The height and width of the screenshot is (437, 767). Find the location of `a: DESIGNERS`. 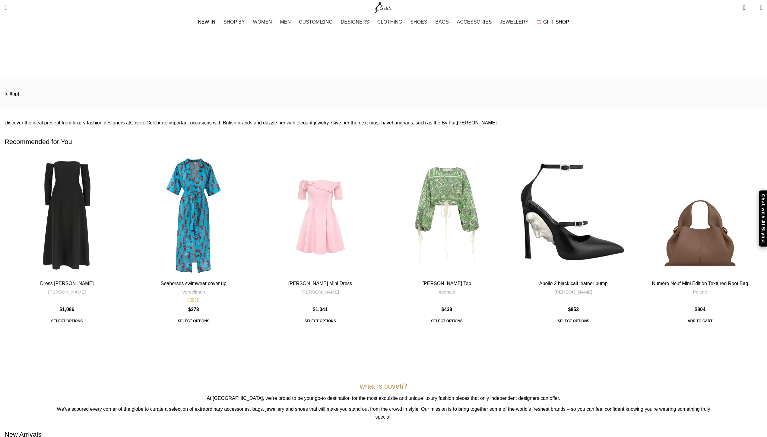

a: DESIGNERS is located at coordinates (356, 22).